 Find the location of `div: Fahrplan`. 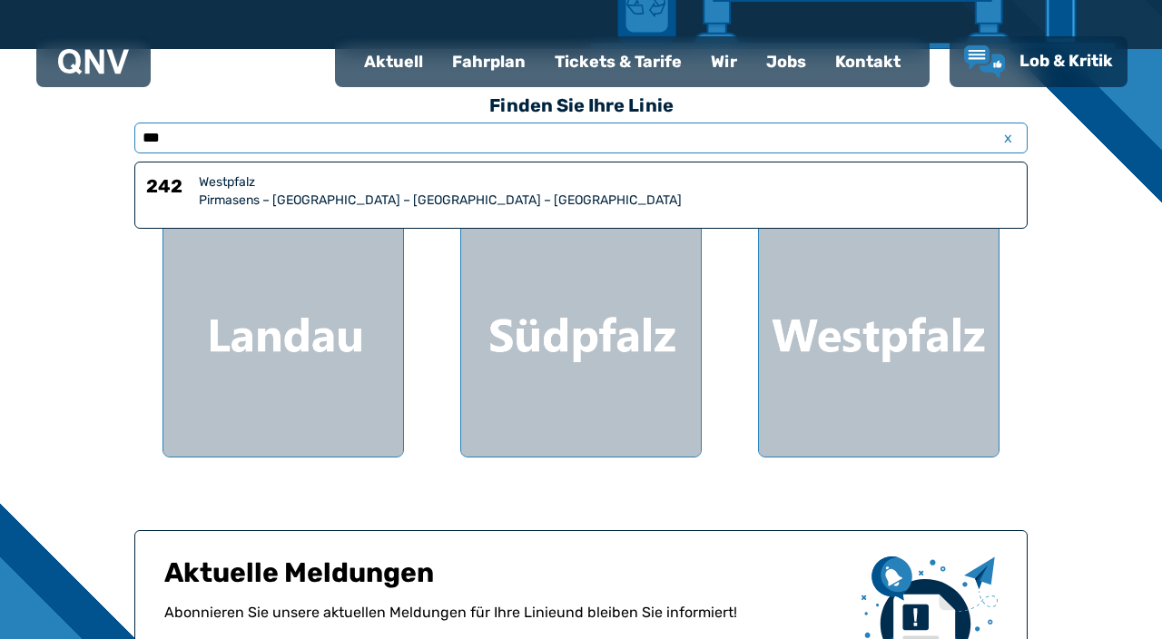

div: Fahrplan is located at coordinates (488, 62).